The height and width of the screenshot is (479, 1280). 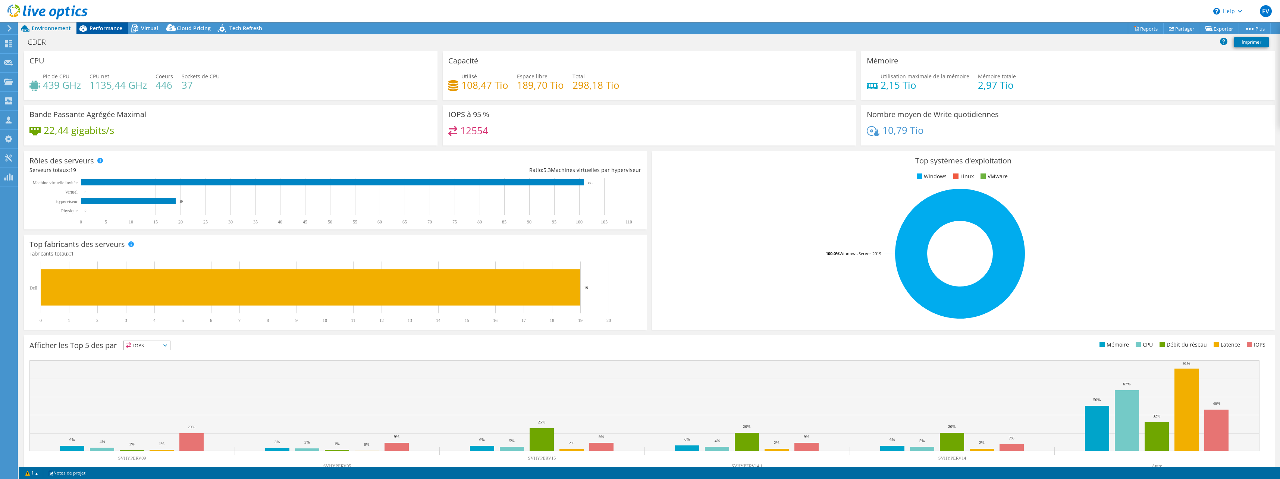 I want to click on text: 6%, so click(x=892, y=439).